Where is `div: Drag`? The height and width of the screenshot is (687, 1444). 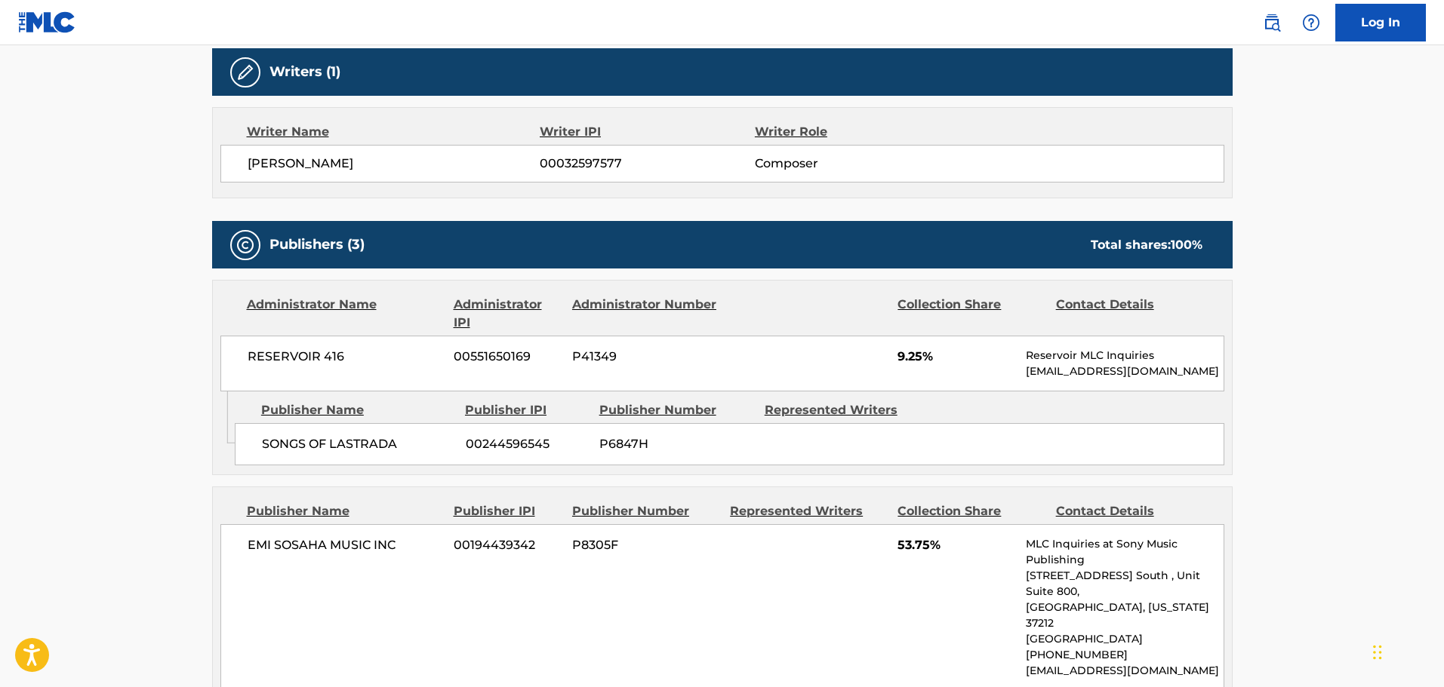
div: Drag is located at coordinates (1377, 653).